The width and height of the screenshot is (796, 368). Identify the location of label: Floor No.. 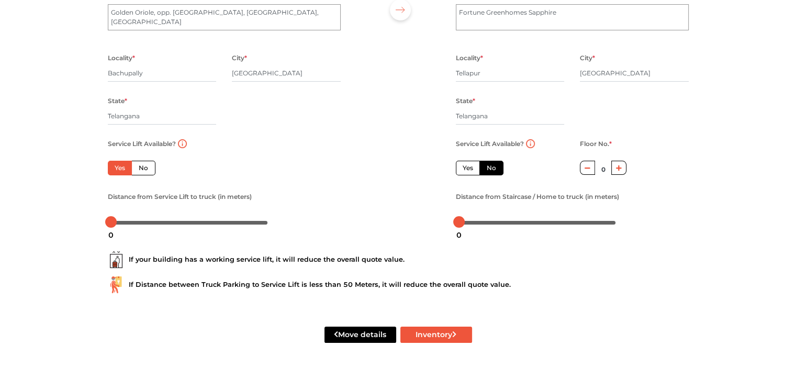
(596, 144).